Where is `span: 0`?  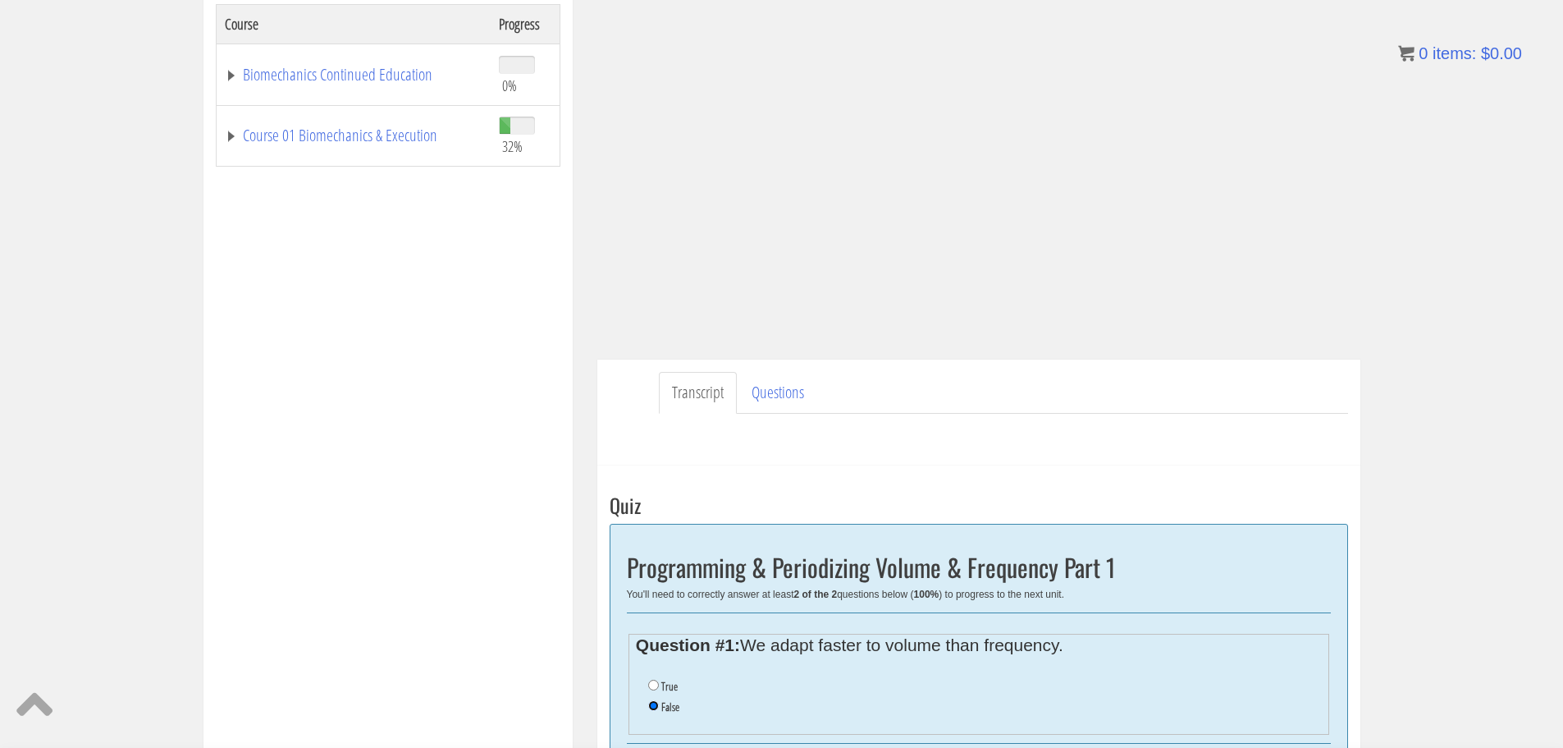
span: 0 is located at coordinates (1423, 53).